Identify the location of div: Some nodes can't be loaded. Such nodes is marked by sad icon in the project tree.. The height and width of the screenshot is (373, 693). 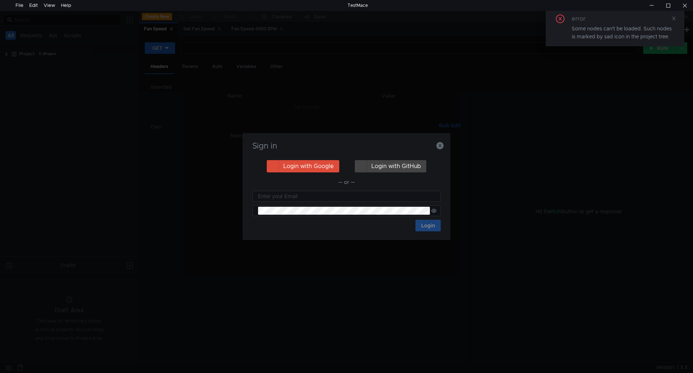
(624, 33).